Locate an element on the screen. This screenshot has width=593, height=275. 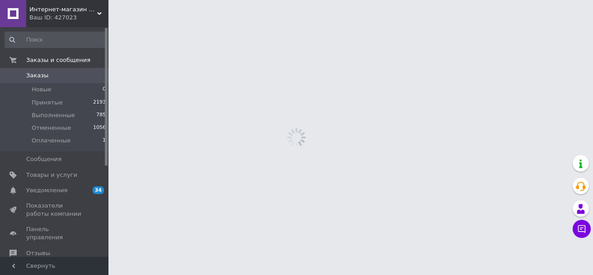
span: 2193 is located at coordinates (99, 103).